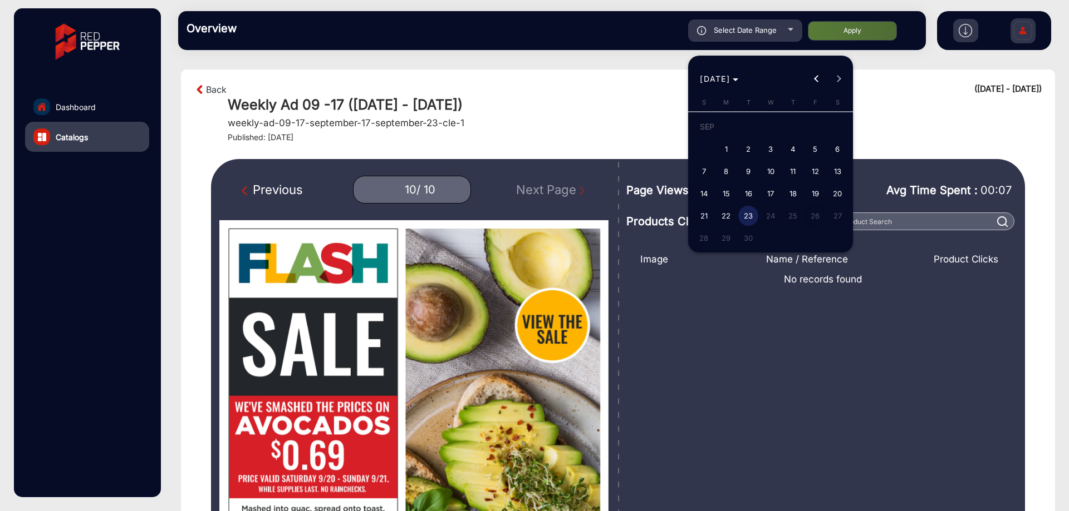 The width and height of the screenshot is (1069, 511). Describe the element at coordinates (815, 102) in the screenshot. I see `span: F` at that location.